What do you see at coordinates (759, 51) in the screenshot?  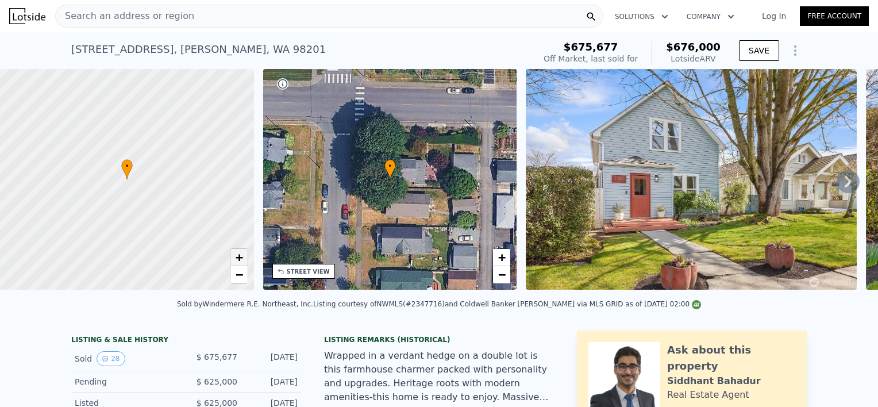 I see `button: SAVE` at bounding box center [759, 51].